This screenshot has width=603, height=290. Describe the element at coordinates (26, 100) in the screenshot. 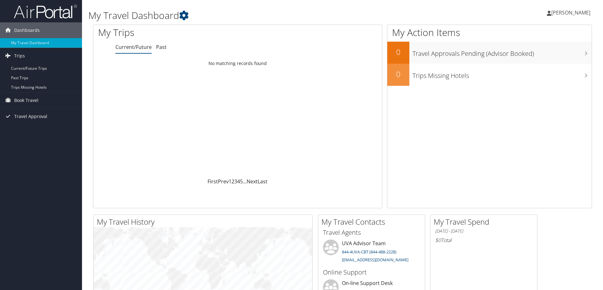

I see `span: Book Travel` at that location.